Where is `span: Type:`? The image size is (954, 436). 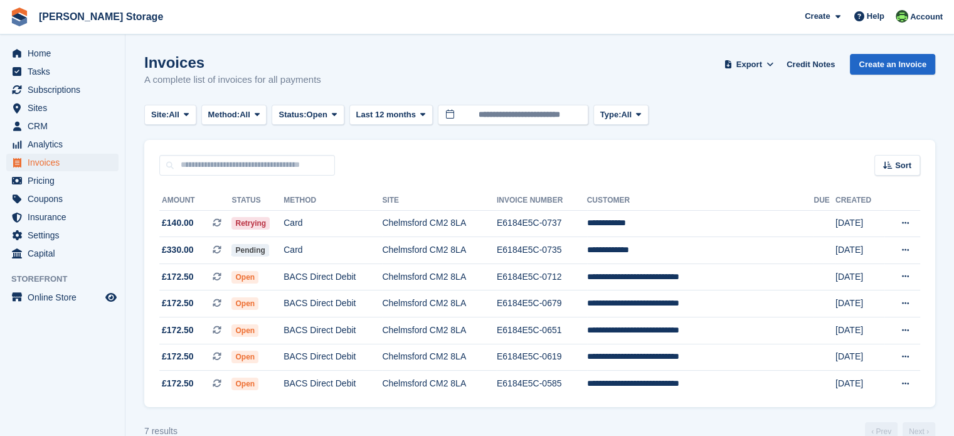 span: Type: is located at coordinates (611, 115).